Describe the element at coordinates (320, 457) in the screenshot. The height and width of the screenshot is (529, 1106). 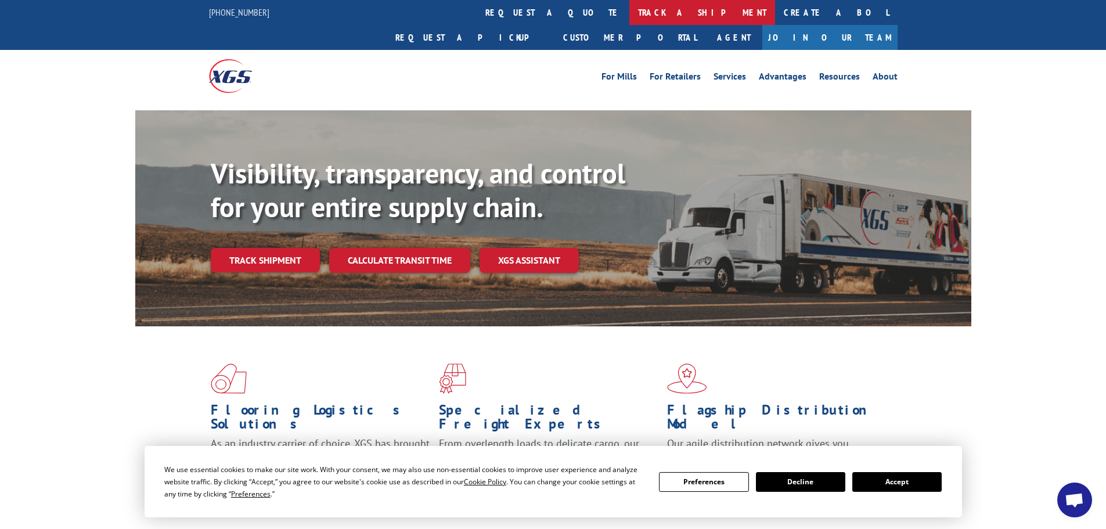
I see `span: As an industry carrier of choice, XGS has brought innovation and dedication to flooring logistics...` at that location.